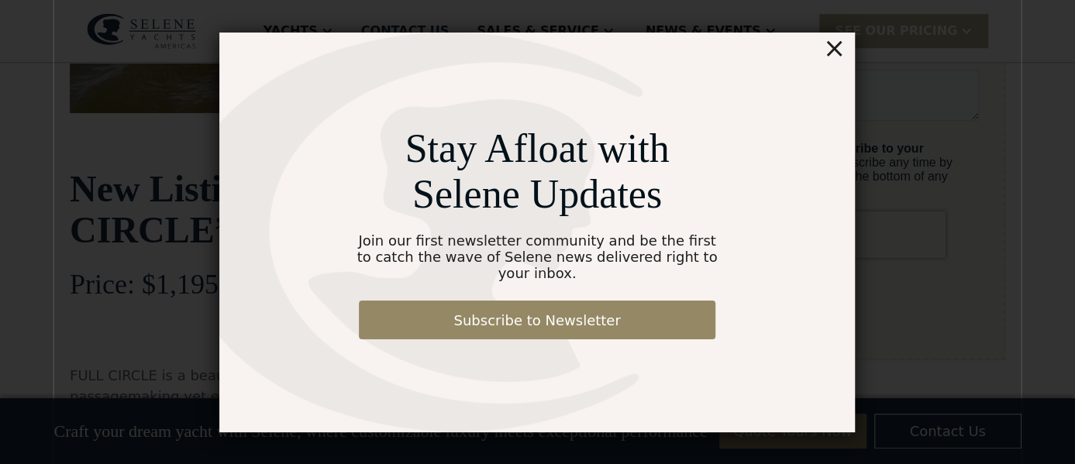 Image resolution: width=1075 pixels, height=464 pixels. What do you see at coordinates (537, 320) in the screenshot?
I see `a: Subscribe to Newsletter` at bounding box center [537, 320].